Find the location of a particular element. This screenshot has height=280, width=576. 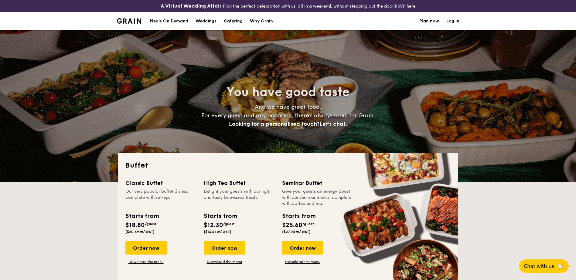

div: Why Grain is located at coordinates (261, 21).